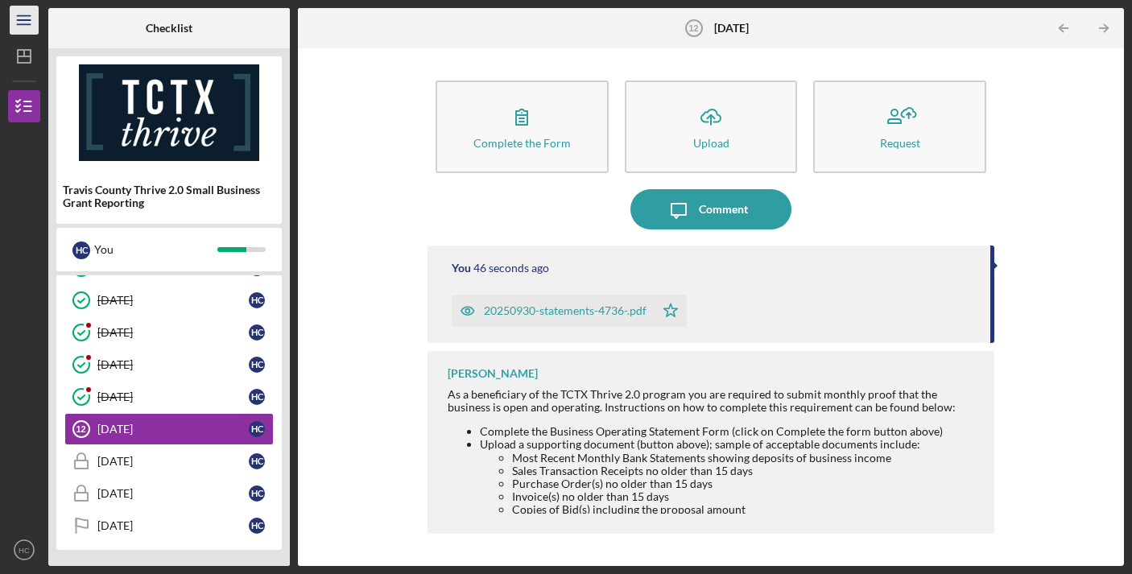  What do you see at coordinates (729, 490) in the screenshot?
I see `li: Upload a supporting document (button above); sample of acceptable documents include:` at bounding box center [729, 490].